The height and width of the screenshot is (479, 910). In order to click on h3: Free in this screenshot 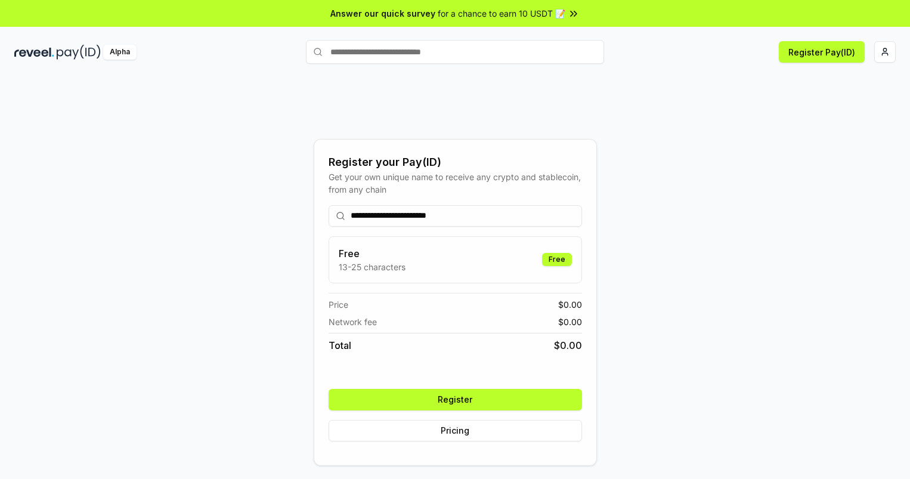, I will do `click(372, 253)`.